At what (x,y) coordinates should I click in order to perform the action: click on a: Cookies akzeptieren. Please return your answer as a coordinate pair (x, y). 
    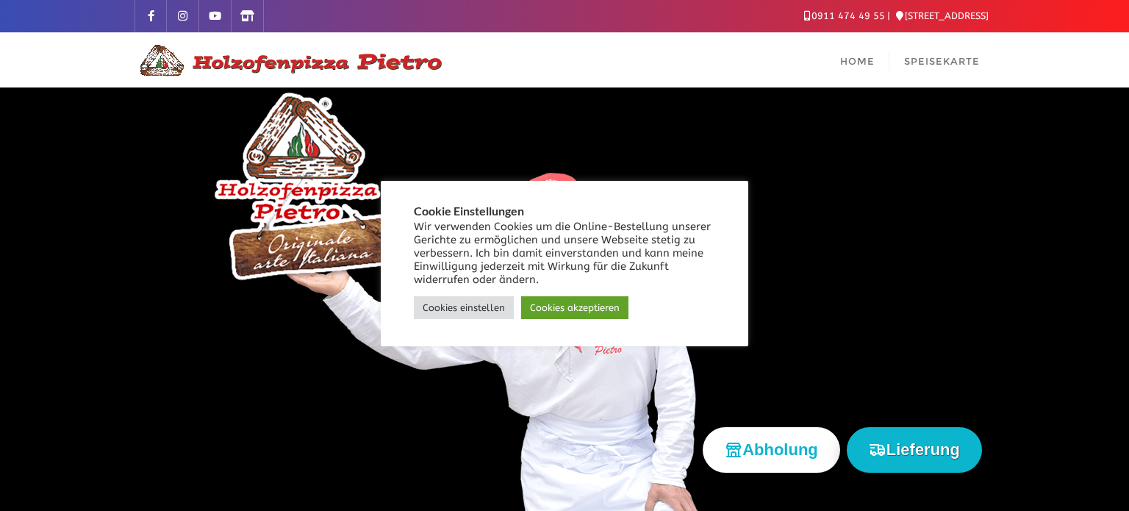
    Looking at the image, I should click on (575, 307).